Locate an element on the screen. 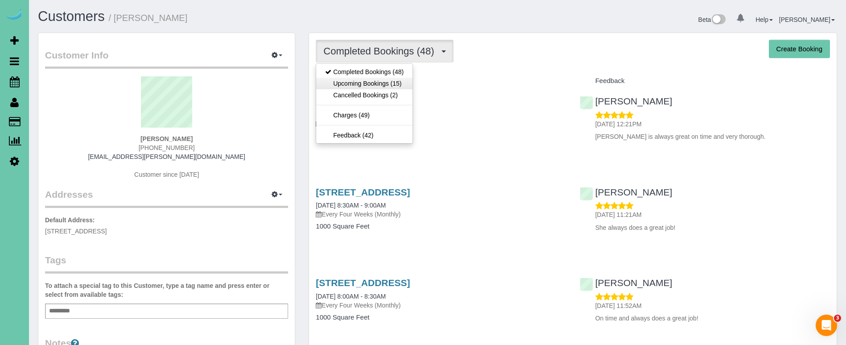 Image resolution: width=846 pixels, height=345 pixels. h4: Service is located at coordinates (441, 81).